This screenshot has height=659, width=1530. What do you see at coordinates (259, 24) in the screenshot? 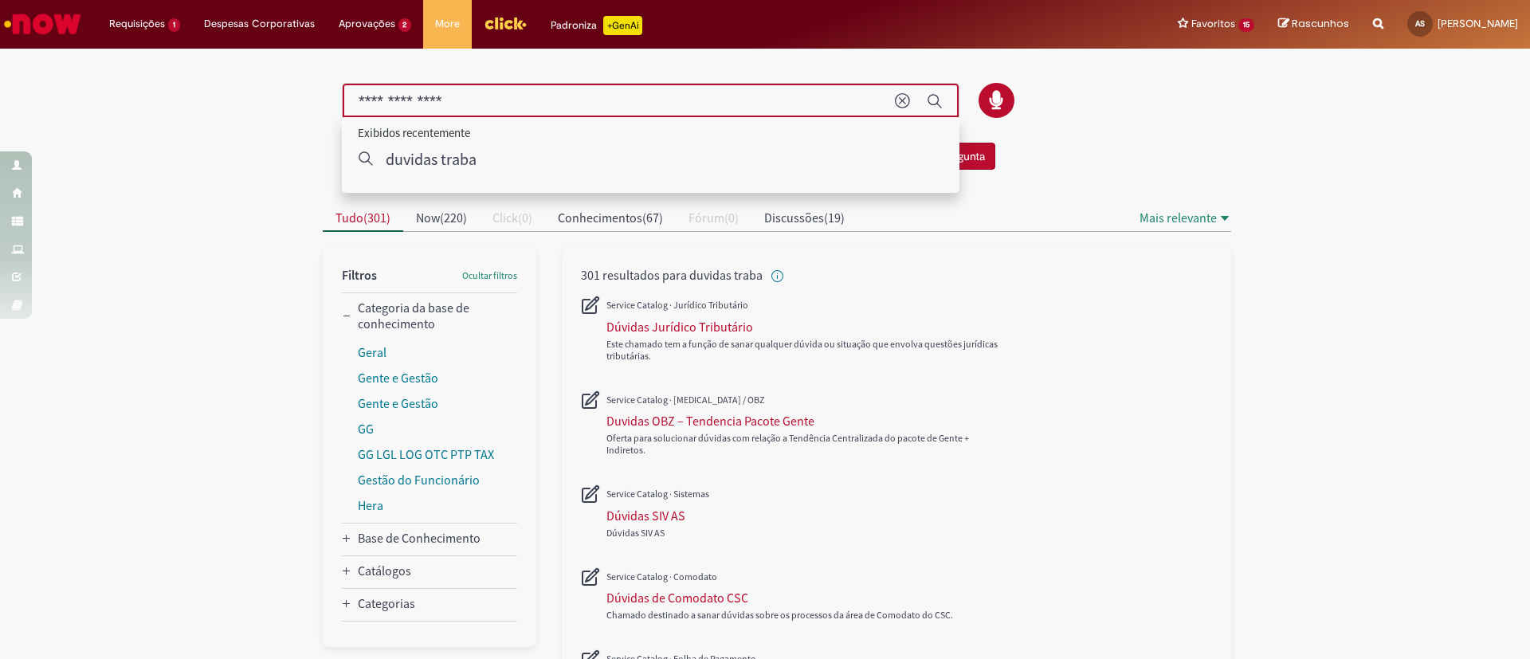
I see `span: Despesas Corporativas` at bounding box center [259, 24].